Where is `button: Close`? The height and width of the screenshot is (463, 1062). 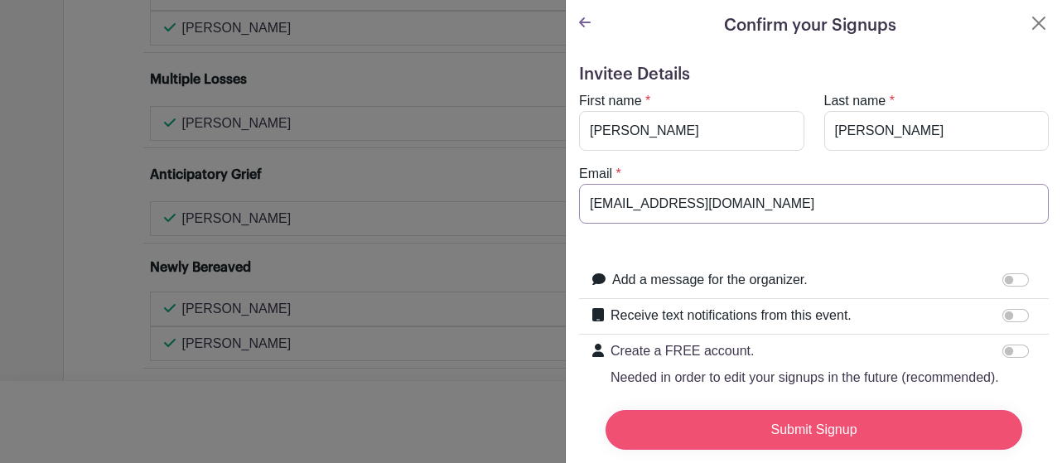 button: Close is located at coordinates (1038, 23).